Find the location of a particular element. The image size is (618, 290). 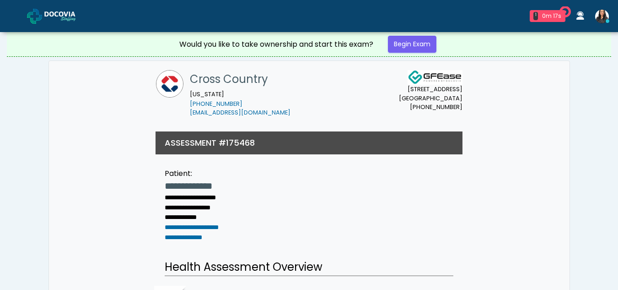

div: 1 is located at coordinates (536, 16).